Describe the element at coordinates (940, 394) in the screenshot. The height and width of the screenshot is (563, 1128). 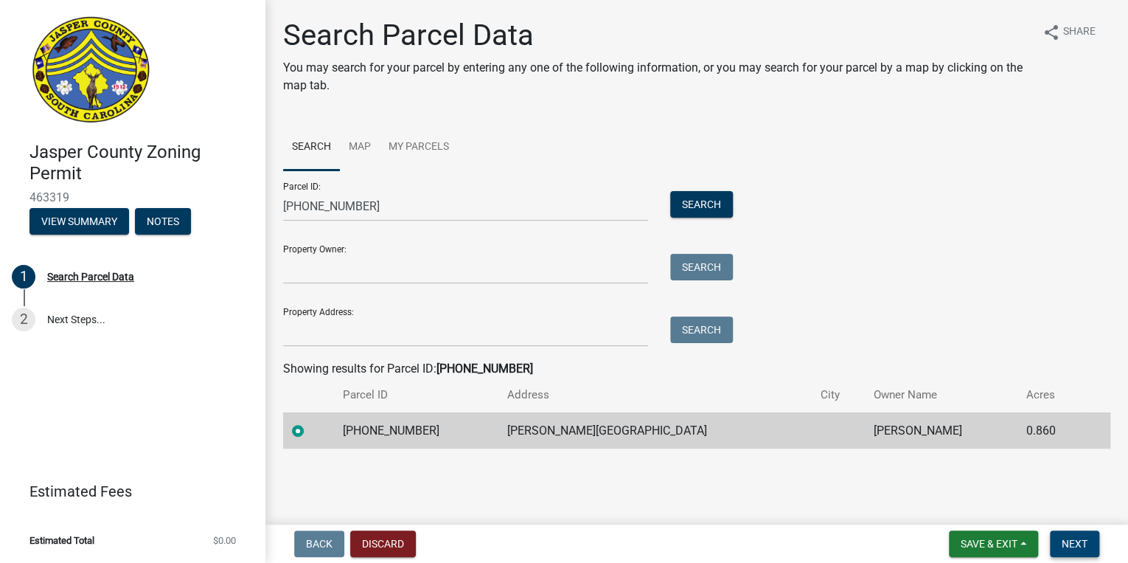
I see `th: Owner Name` at that location.